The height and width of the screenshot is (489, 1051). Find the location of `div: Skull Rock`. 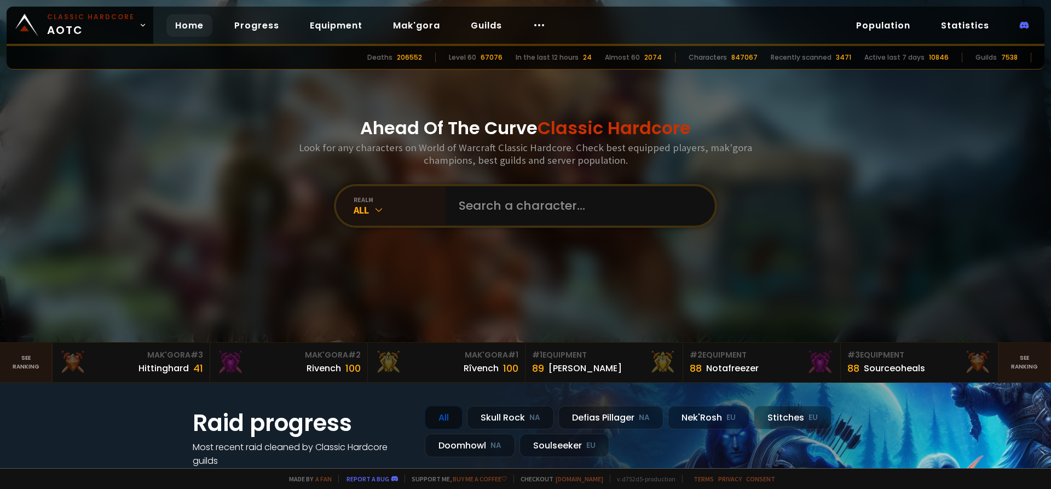

div: Skull Rock is located at coordinates (510, 417).